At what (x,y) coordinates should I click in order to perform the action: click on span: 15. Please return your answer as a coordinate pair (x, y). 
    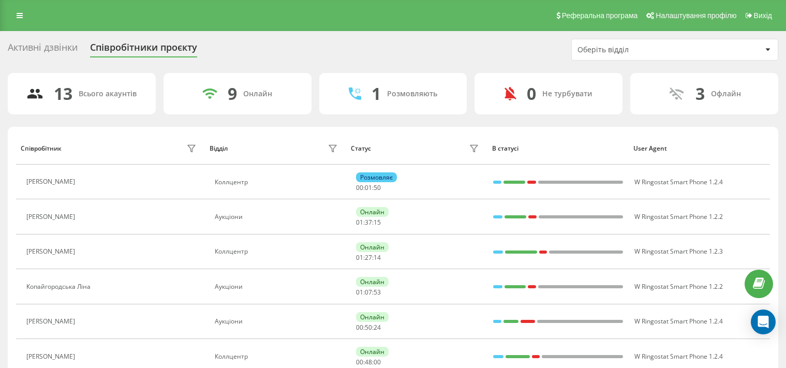
    Looking at the image, I should click on (377, 222).